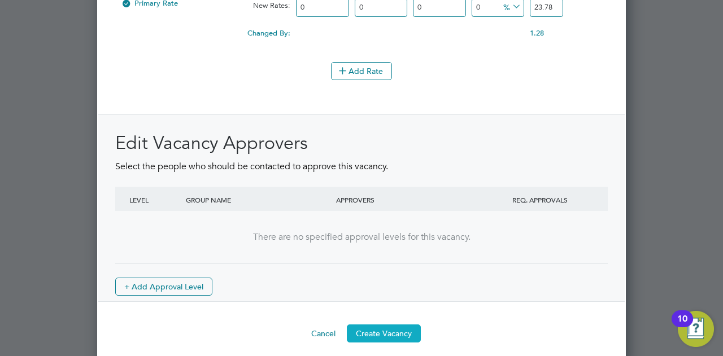 Image resolution: width=723 pixels, height=356 pixels. I want to click on div: LEVEL, so click(155, 200).